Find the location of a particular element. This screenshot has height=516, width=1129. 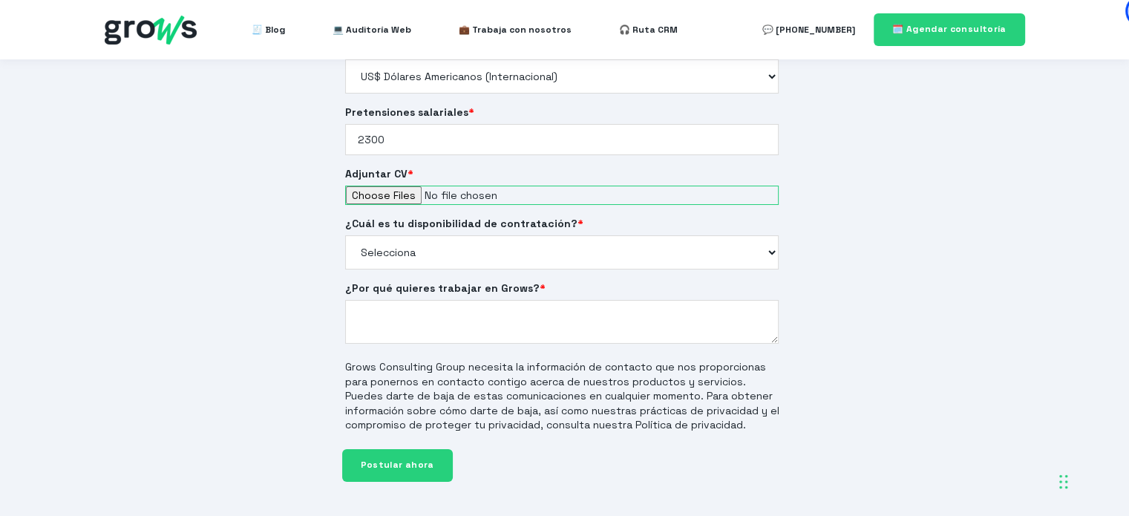

img: website_grey.svg is located at coordinates (30, 45).